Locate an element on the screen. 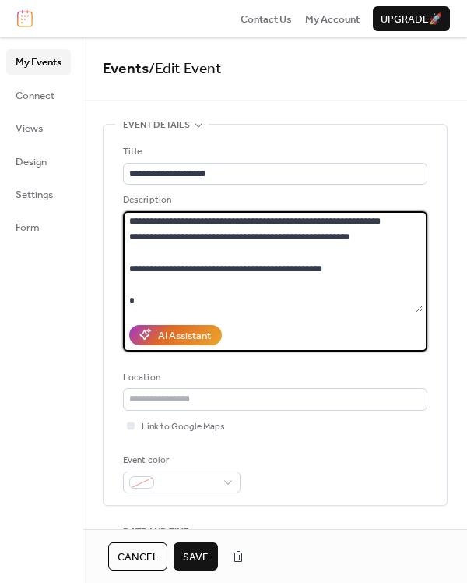  span: Design is located at coordinates (31, 162).